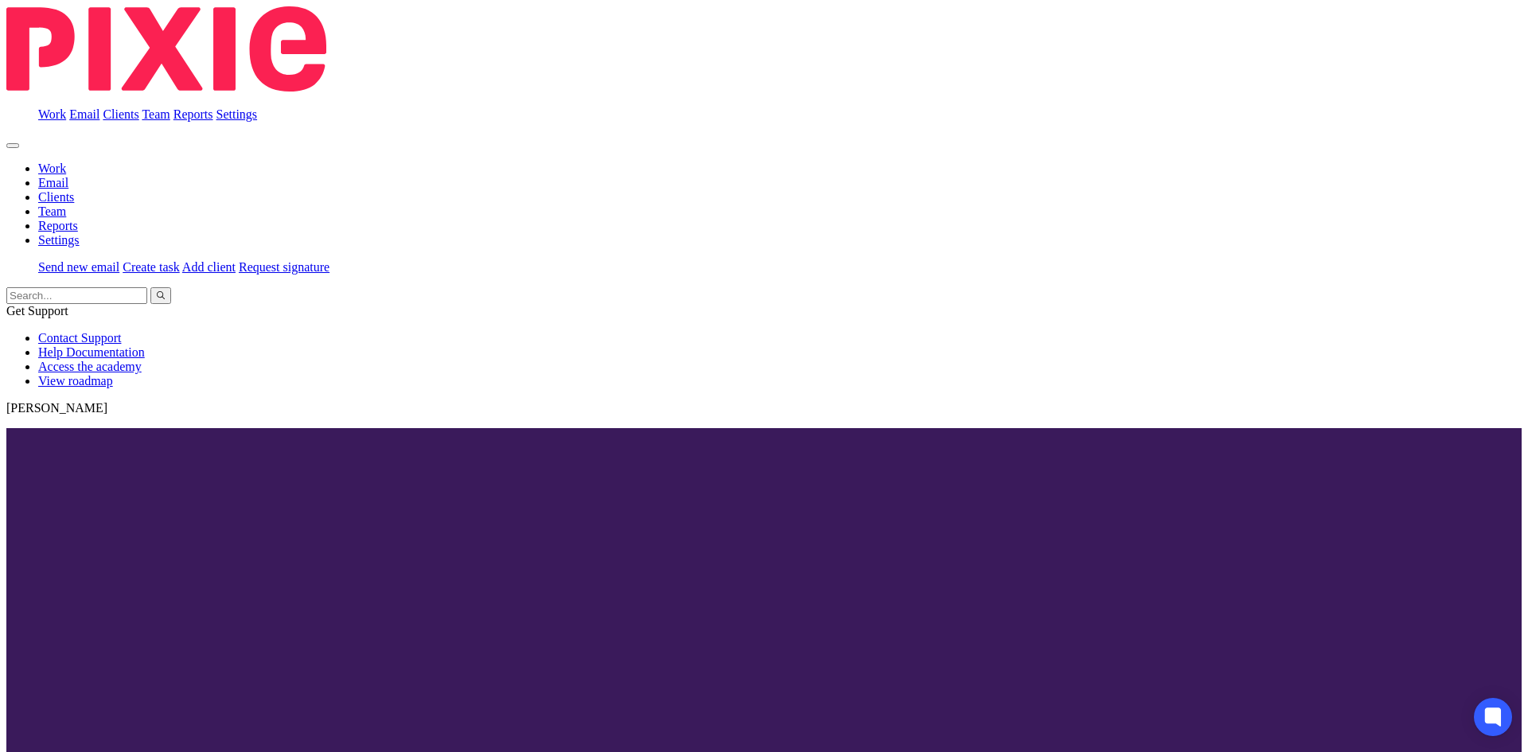 The height and width of the screenshot is (752, 1528). I want to click on span: Help Documentation, so click(92, 352).